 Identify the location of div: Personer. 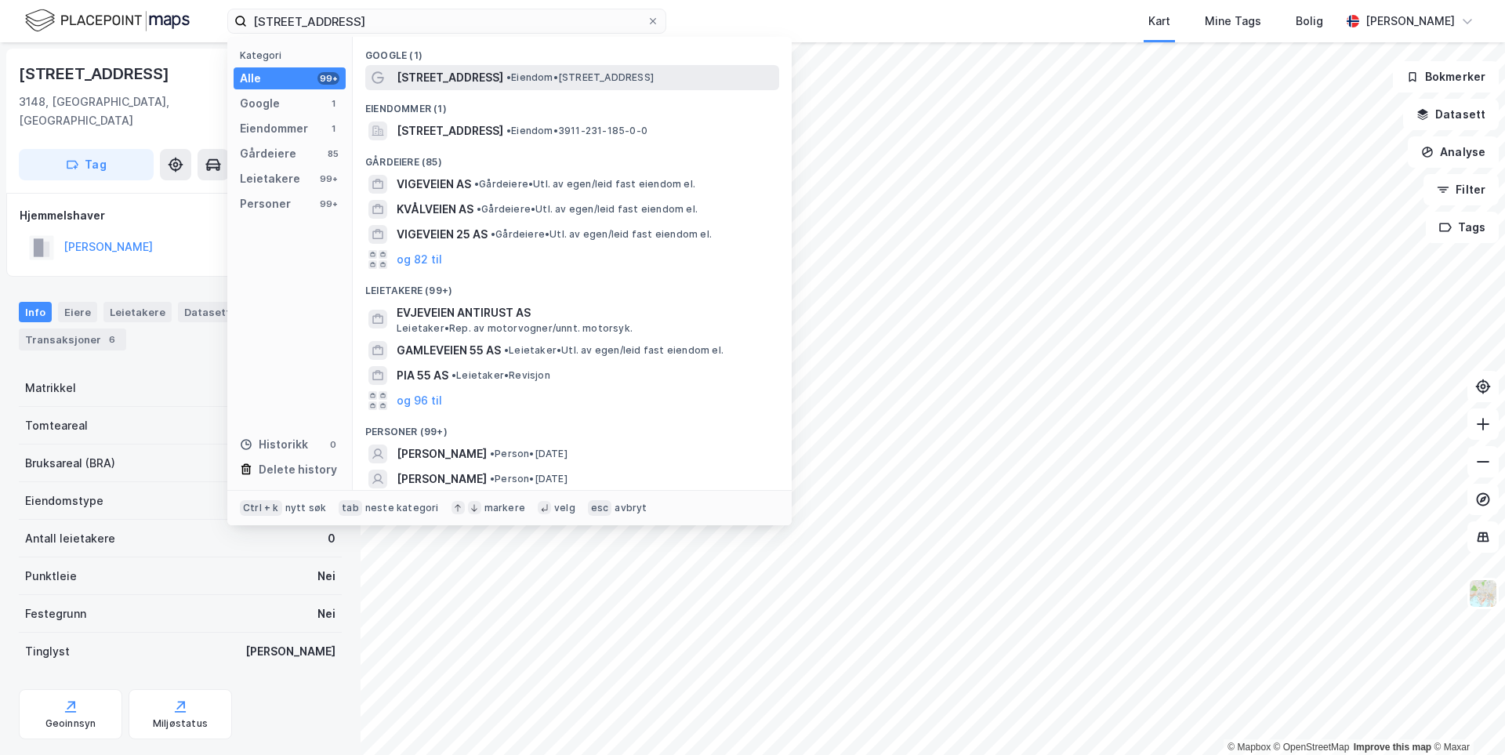
(265, 204).